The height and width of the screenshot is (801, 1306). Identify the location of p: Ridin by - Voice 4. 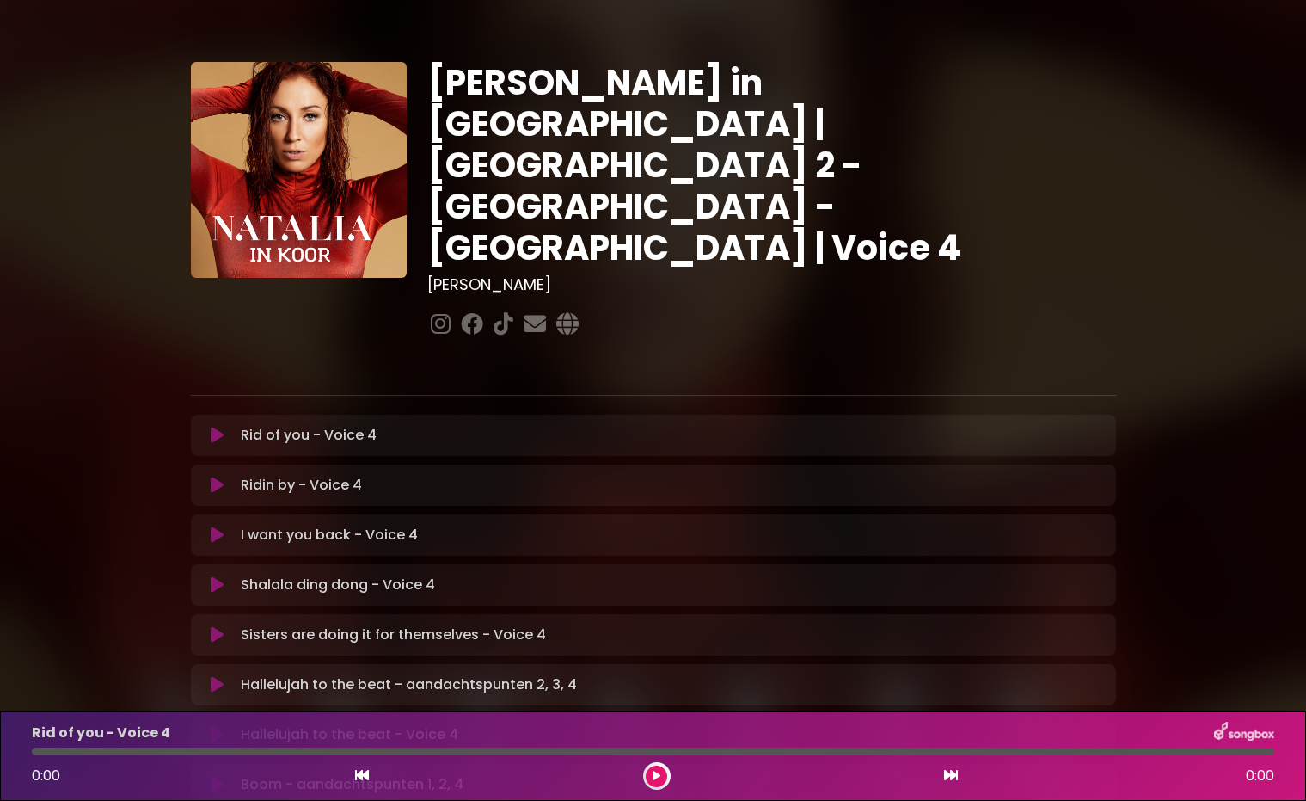
(301, 485).